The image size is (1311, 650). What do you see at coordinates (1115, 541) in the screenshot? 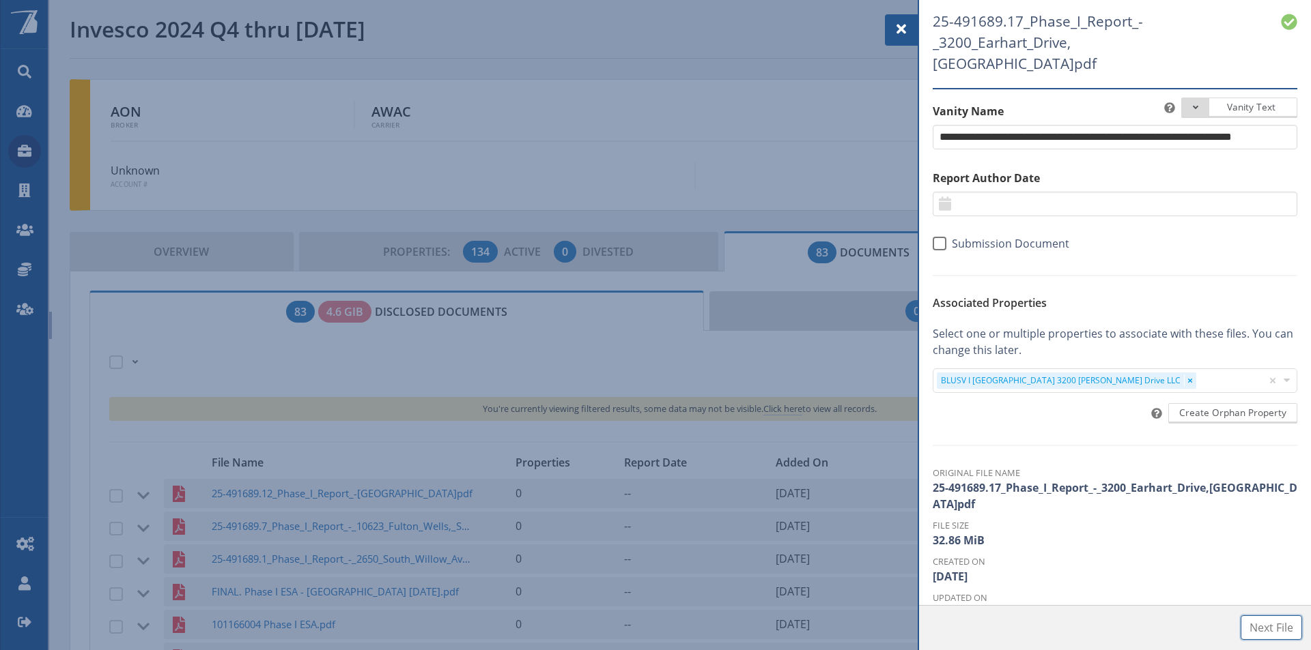
I see `dd: 32.86 MiB` at bounding box center [1115, 541].